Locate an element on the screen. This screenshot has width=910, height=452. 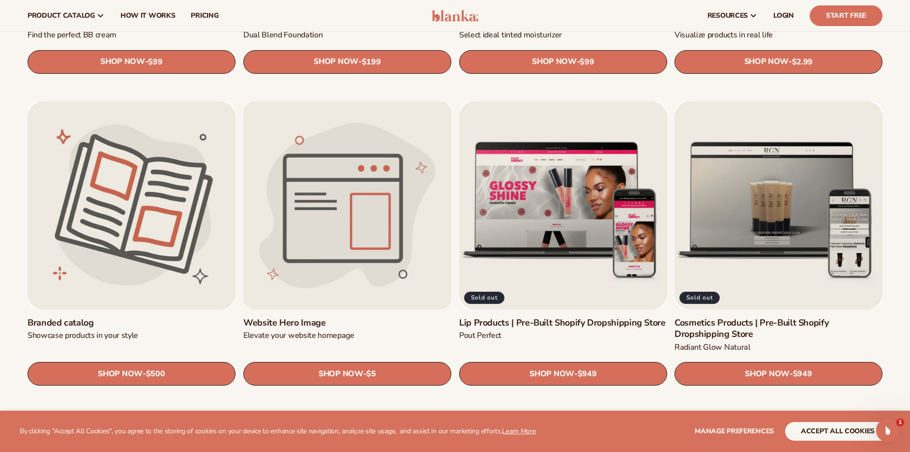
span: 1 is located at coordinates (901, 422).